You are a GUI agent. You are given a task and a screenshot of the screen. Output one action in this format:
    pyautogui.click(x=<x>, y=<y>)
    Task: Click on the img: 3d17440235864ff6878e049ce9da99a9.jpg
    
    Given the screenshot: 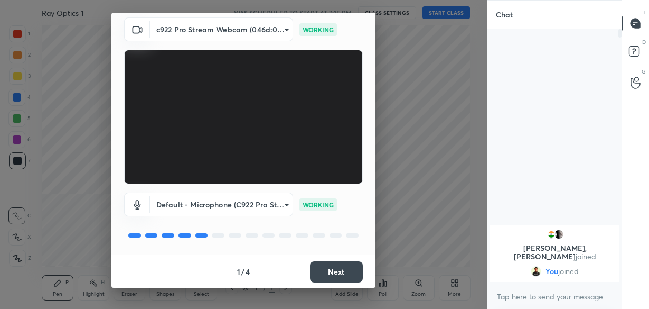 What is the action you would take?
    pyautogui.click(x=551, y=234)
    